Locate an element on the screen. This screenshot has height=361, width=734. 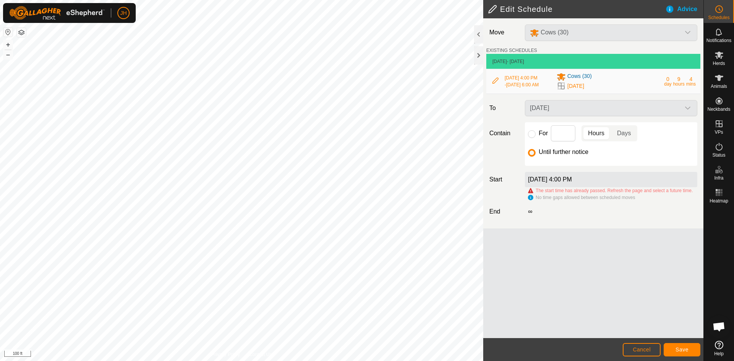
h2: Edit Schedule is located at coordinates (577, 9).